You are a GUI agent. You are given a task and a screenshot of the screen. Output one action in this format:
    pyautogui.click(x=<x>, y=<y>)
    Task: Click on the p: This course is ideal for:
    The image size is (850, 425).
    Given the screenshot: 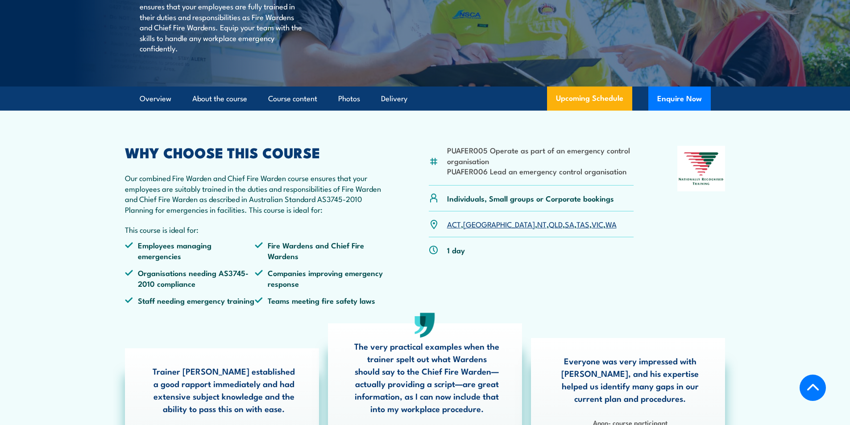 What is the action you would take?
    pyautogui.click(x=255, y=229)
    